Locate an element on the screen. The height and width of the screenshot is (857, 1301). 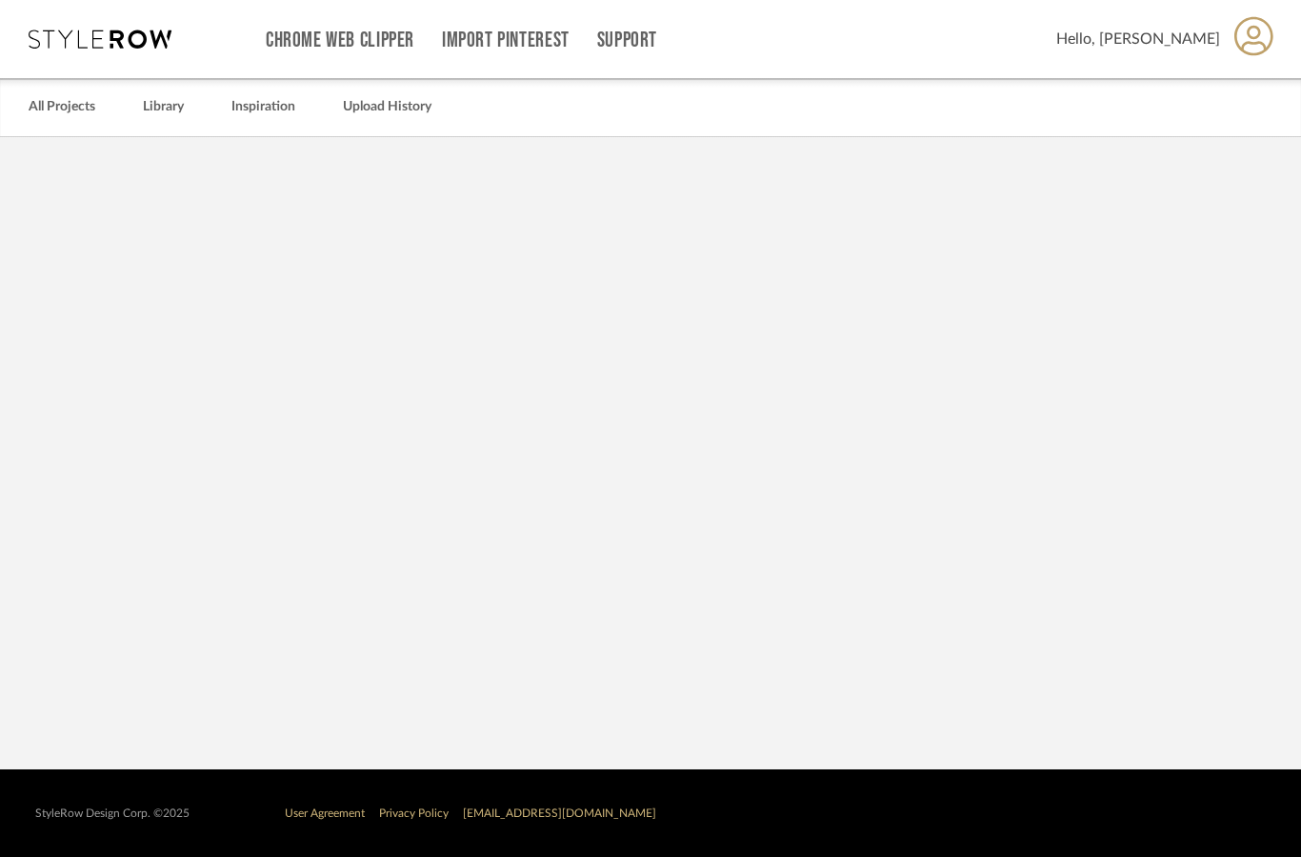
a: Upload History is located at coordinates (387, 107).